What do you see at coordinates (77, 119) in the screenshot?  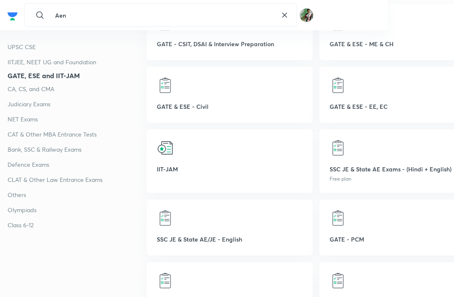 I see `a: NET Exams` at bounding box center [77, 119].